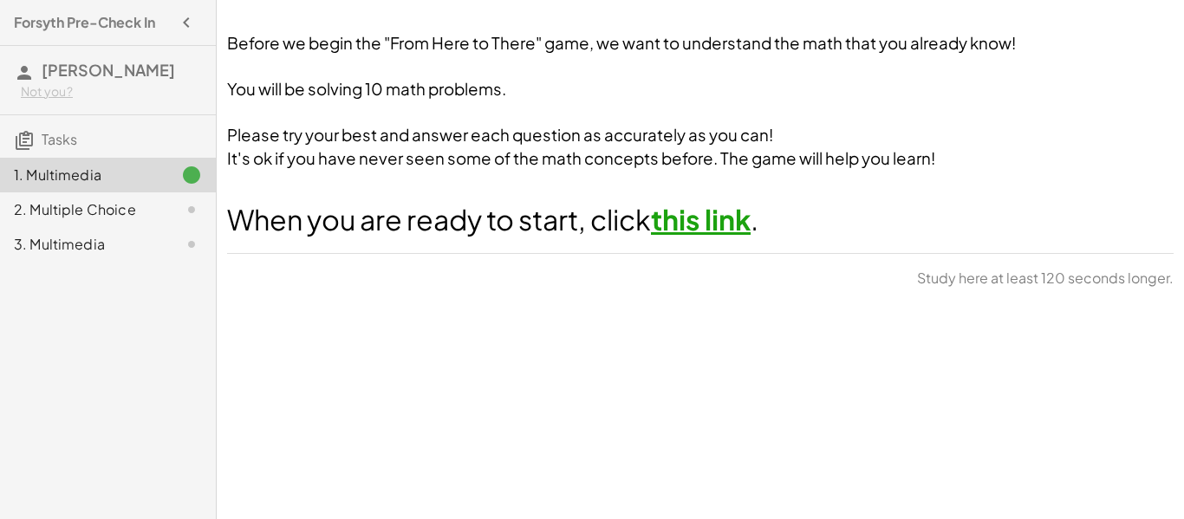 This screenshot has width=1184, height=519. What do you see at coordinates (83, 244) in the screenshot?
I see `div: 3. Multimedia` at bounding box center [83, 244].